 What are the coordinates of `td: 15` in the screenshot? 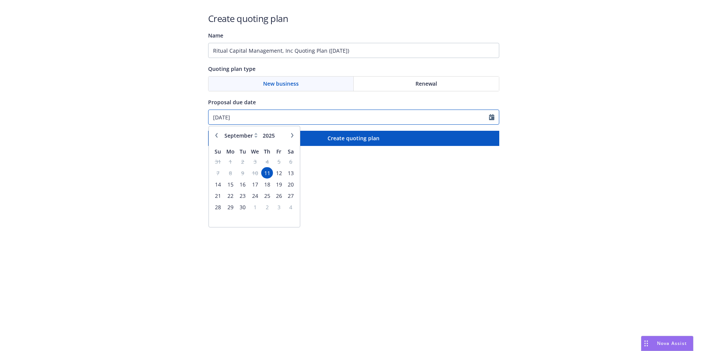 It's located at (230, 184).